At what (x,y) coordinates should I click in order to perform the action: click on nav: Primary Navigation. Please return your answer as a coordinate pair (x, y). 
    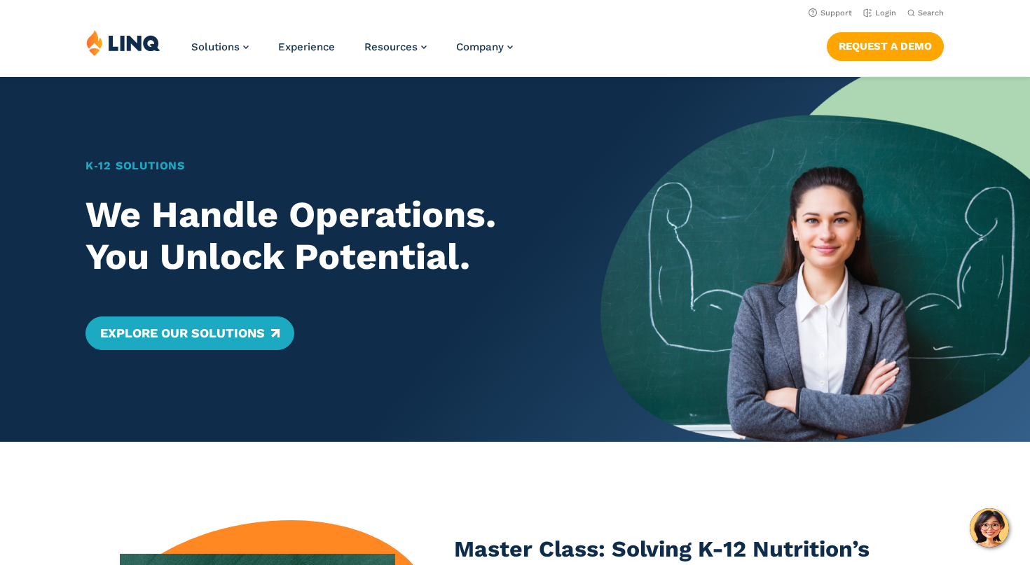
    Looking at the image, I should click on (352, 53).